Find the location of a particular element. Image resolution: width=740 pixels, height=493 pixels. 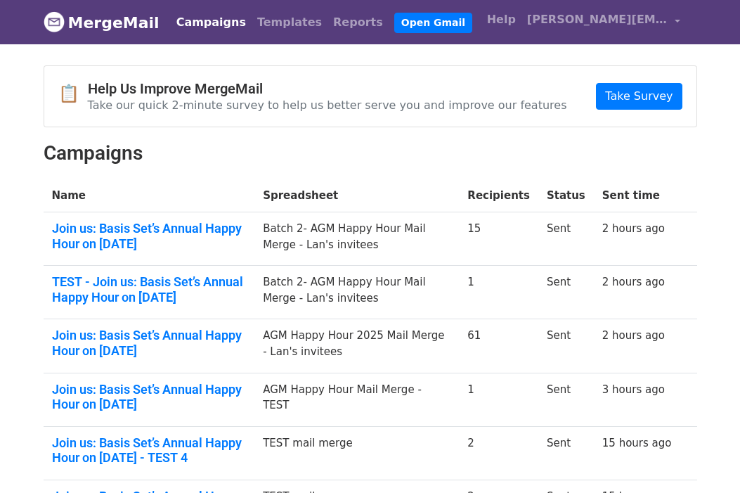

img: MergeMail logo is located at coordinates (54, 22).